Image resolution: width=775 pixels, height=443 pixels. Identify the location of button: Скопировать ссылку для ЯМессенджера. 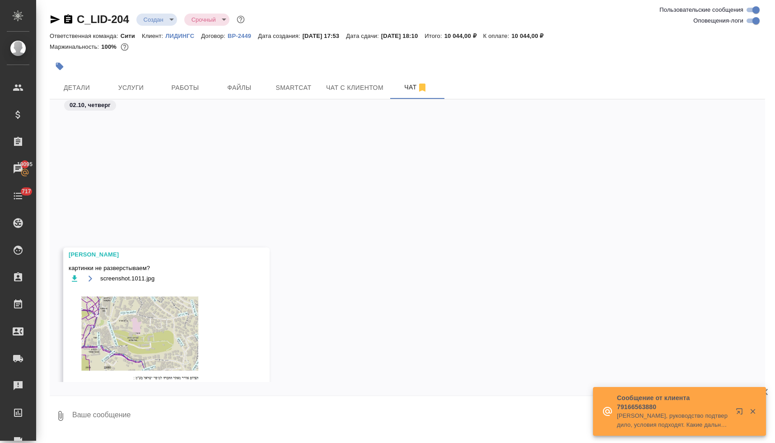
(55, 19).